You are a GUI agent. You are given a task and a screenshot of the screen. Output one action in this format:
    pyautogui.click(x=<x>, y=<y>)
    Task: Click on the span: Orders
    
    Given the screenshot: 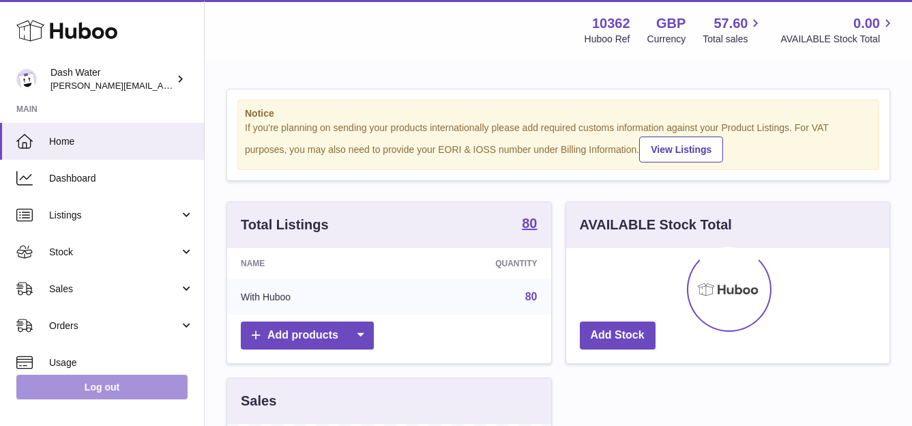 What is the action you would take?
    pyautogui.click(x=114, y=325)
    